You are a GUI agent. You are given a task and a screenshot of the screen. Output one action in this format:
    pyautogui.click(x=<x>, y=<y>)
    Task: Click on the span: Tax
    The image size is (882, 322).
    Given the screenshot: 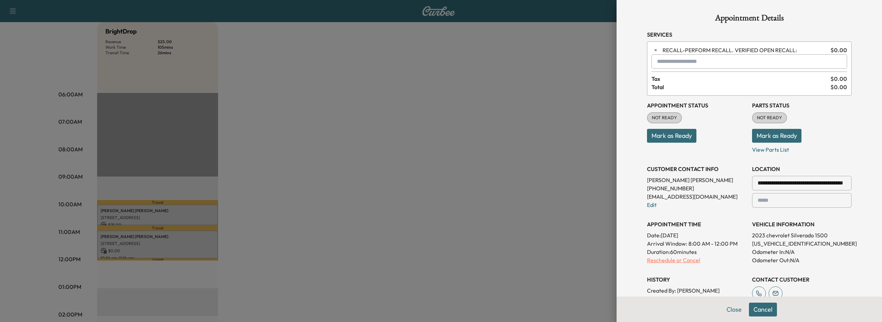 What is the action you would take?
    pyautogui.click(x=741, y=79)
    